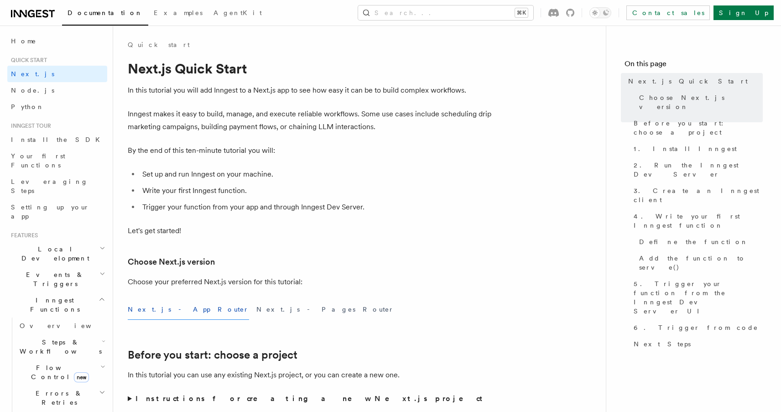 This screenshot has height=412, width=781. What do you see at coordinates (57, 398) in the screenshot?
I see `span: Errors & Retries` at bounding box center [57, 398].